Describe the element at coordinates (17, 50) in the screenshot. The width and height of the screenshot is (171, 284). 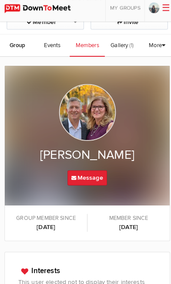
I see `span: Group` at that location.